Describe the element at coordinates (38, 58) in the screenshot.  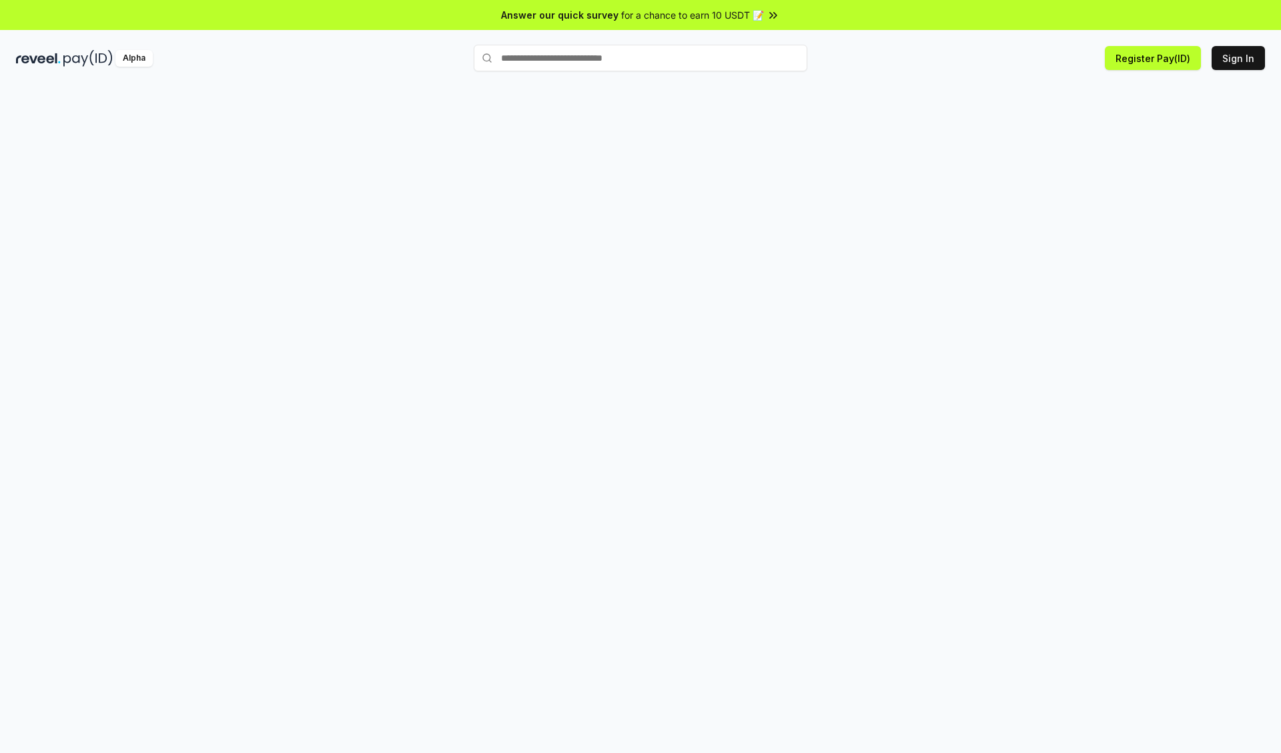
I see `img: reveel_dark` at that location.